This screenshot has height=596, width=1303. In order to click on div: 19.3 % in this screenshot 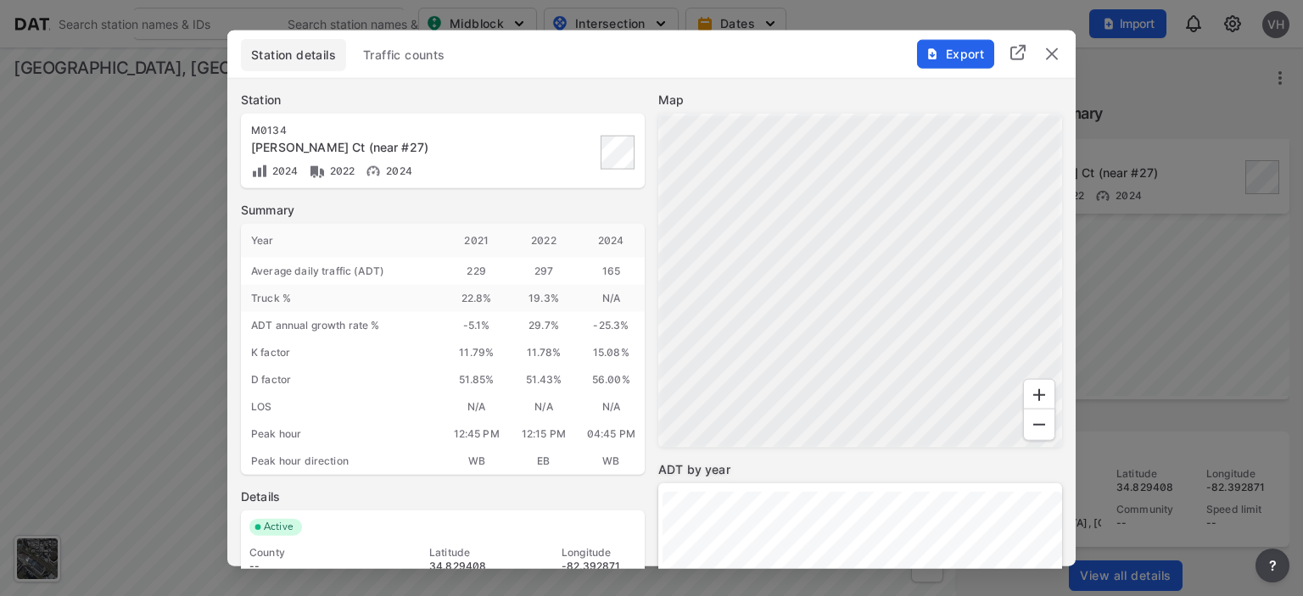, I will do `click(543, 298)`.